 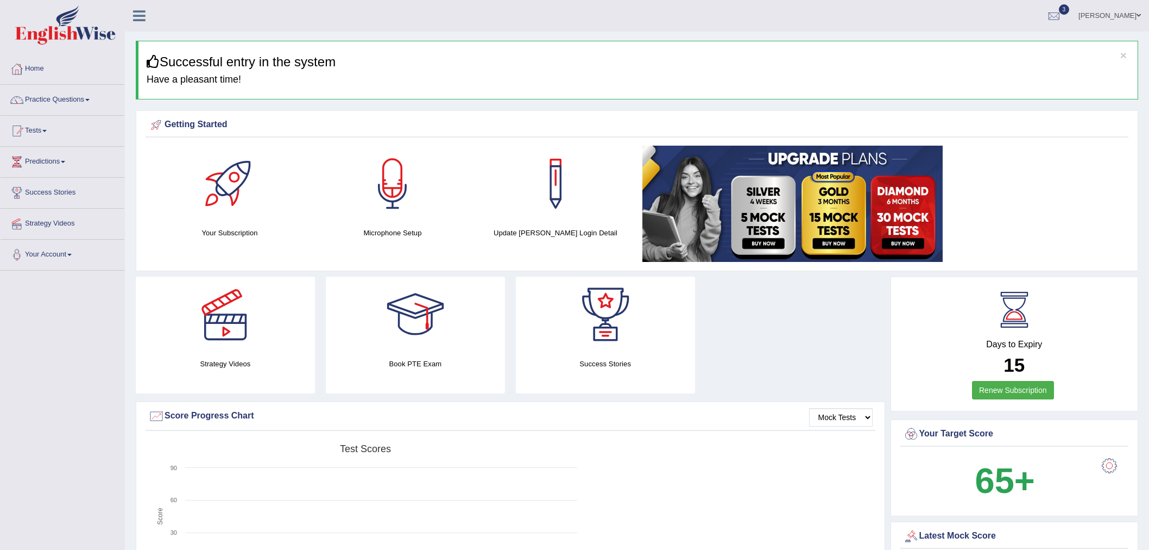 What do you see at coordinates (1014, 364) in the screenshot?
I see `b: 15` at bounding box center [1014, 364].